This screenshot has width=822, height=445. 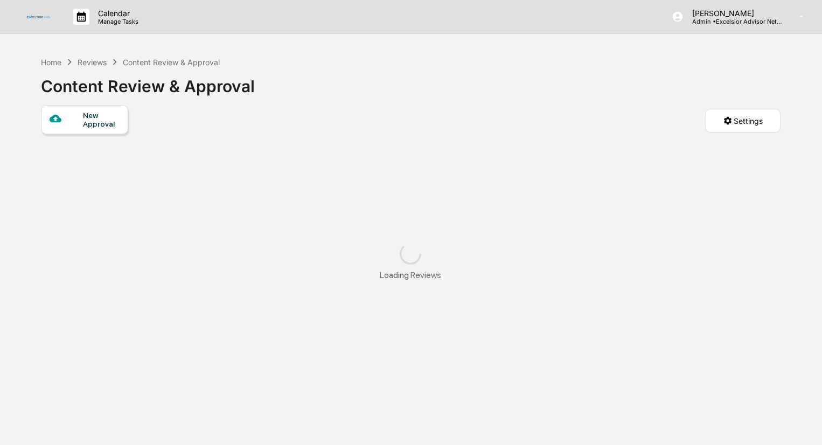 What do you see at coordinates (116, 13) in the screenshot?
I see `p: Calendar` at bounding box center [116, 13].